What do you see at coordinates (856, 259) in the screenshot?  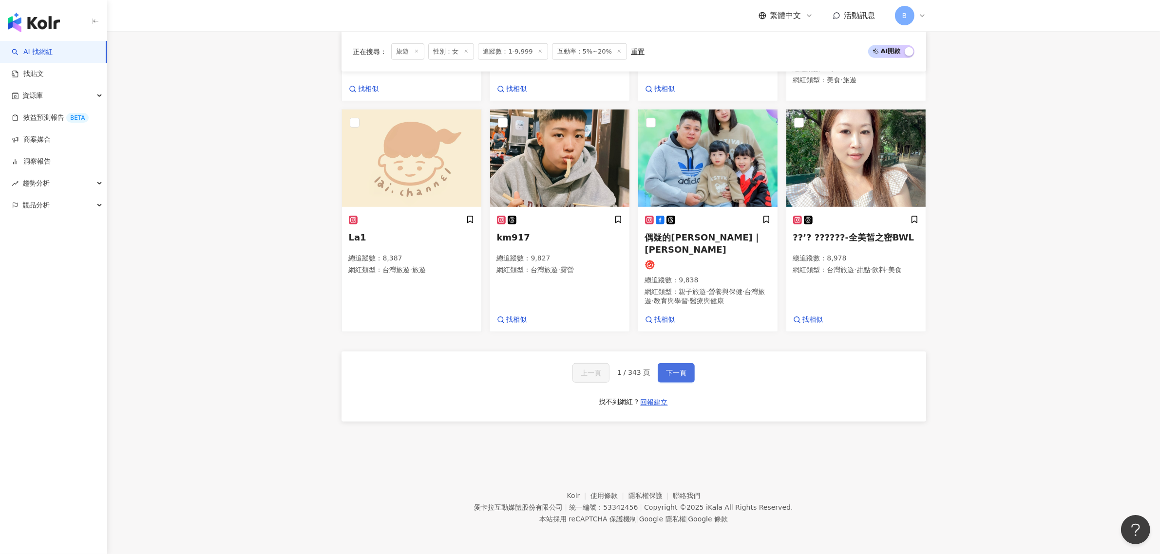 I see `p: 總追蹤數 ： 8,978` at bounding box center [856, 259].